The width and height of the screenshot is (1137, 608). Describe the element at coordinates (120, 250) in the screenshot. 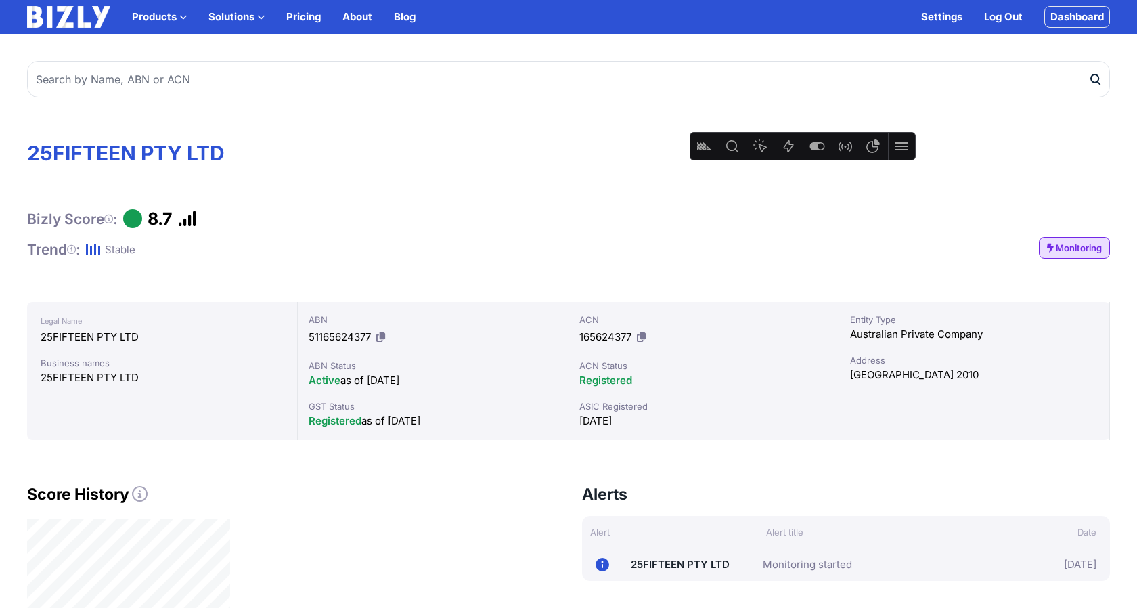

I see `div: Stable` at that location.